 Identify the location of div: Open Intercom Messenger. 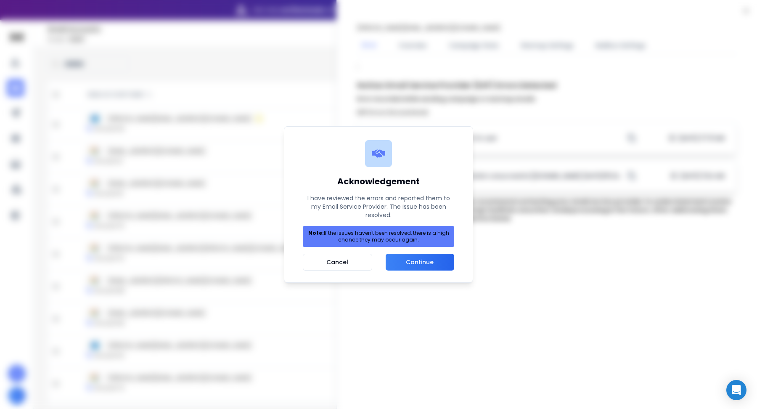
(736, 390).